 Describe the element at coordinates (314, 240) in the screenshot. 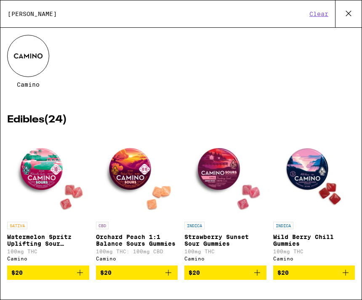

I see `p: Wild Berry Chill Gummies` at that location.